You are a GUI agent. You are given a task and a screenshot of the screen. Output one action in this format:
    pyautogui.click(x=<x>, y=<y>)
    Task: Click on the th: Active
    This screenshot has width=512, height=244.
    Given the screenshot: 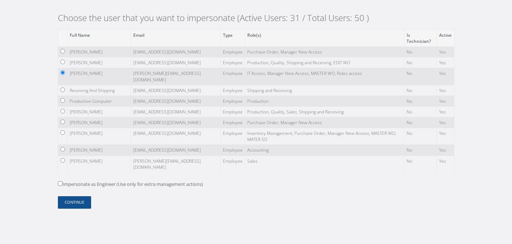 What is the action you would take?
    pyautogui.click(x=445, y=38)
    